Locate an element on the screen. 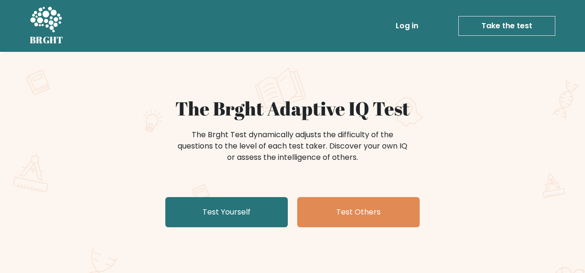 The width and height of the screenshot is (585, 273). a: Test Yourself is located at coordinates (227, 212).